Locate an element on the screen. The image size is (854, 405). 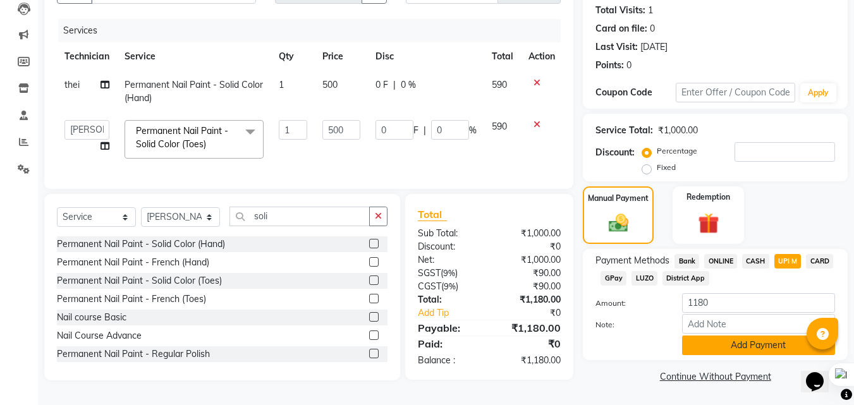
div: Last Visit: is located at coordinates (616, 47).